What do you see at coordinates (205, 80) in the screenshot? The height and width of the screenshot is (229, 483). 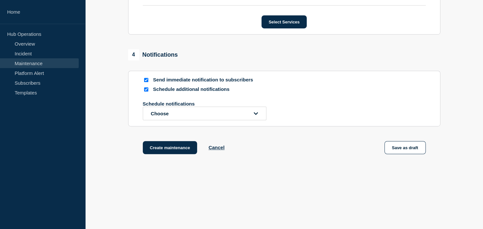 I see `p: Send immediate notification to subscribers` at bounding box center [205, 80].